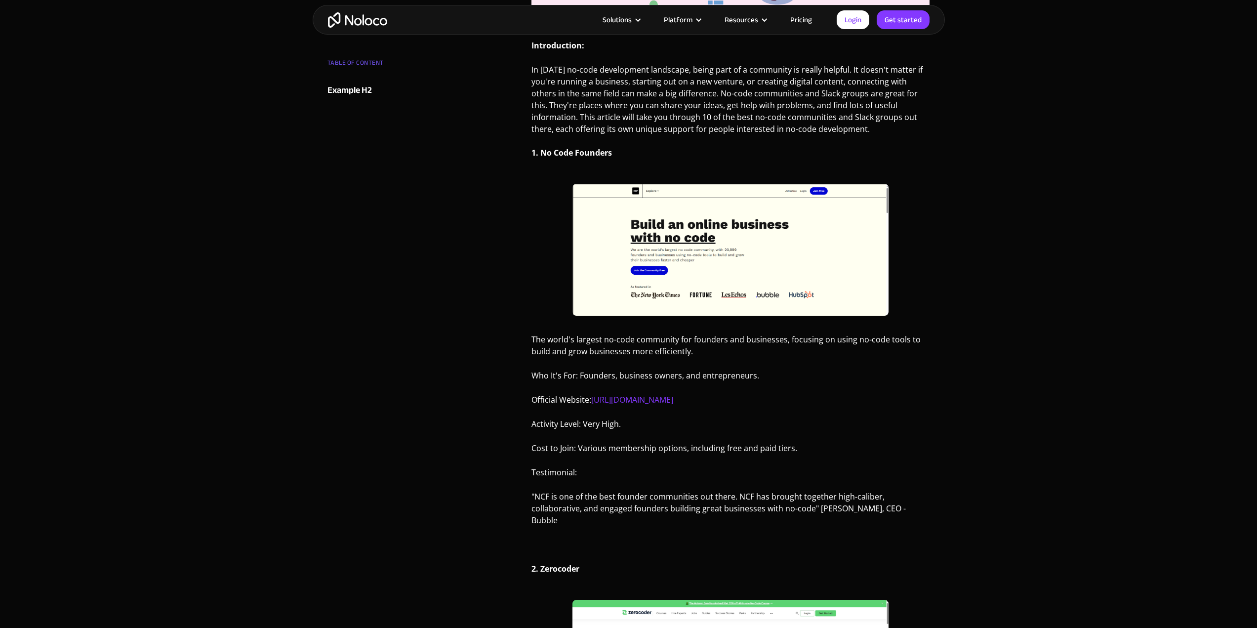 The height and width of the screenshot is (628, 1257). Describe the element at coordinates (903, 20) in the screenshot. I see `a: Get started` at that location.